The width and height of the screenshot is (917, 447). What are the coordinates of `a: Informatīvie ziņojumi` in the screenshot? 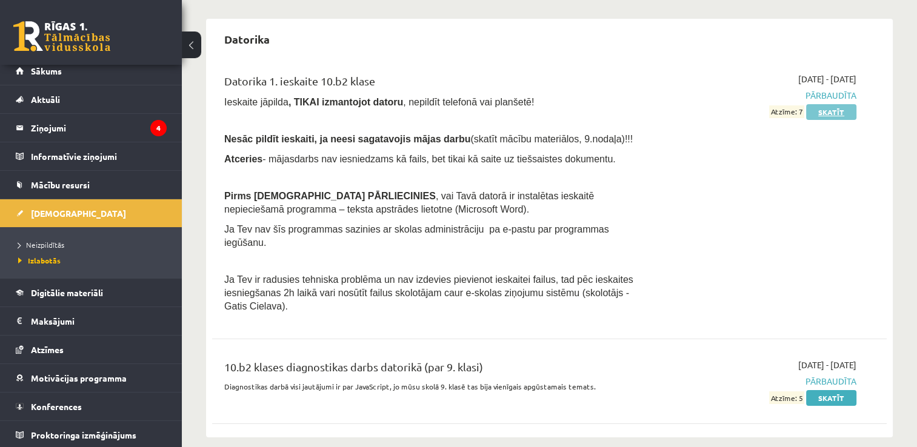 It's located at (91, 156).